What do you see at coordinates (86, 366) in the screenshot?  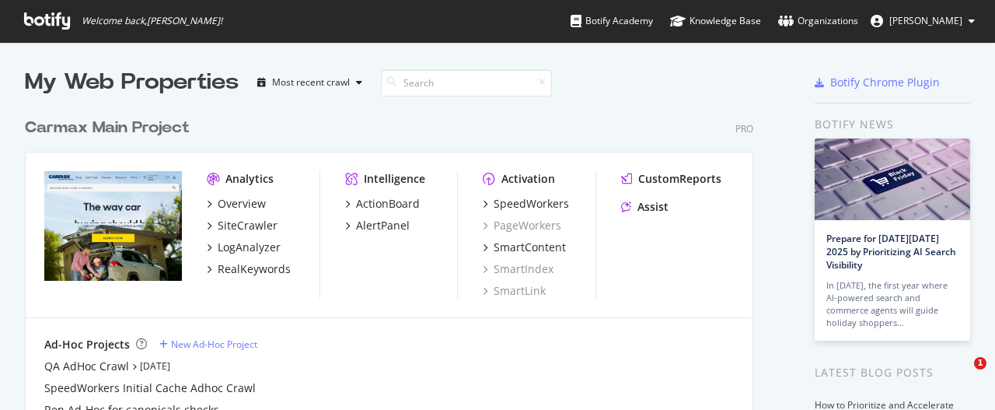 I see `div: QA AdHoc Crawl` at bounding box center [86, 366].